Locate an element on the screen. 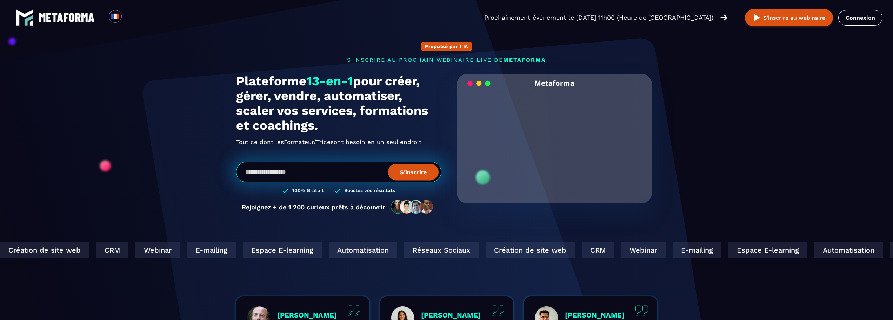 This screenshot has height=320, width=893. div: Création de site web is located at coordinates (530, 250).